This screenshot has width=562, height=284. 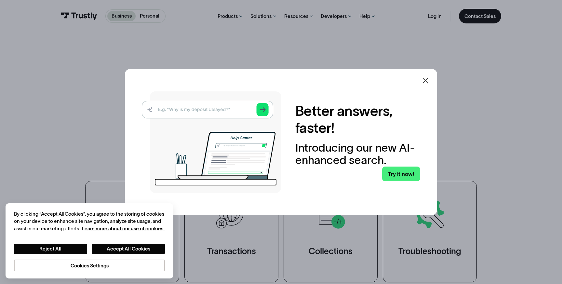 What do you see at coordinates (358, 119) in the screenshot?
I see `h2: Better answers, faster!` at bounding box center [358, 119].